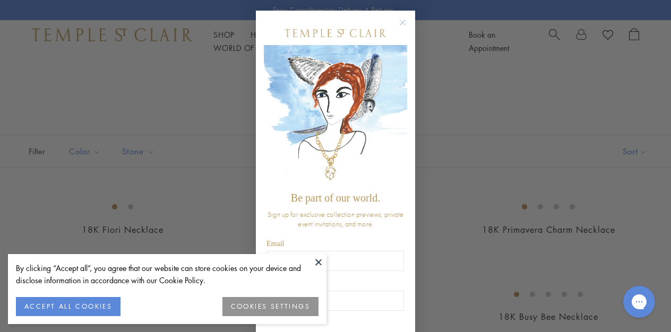  What do you see at coordinates (408, 28) in the screenshot?
I see `button: Close dialog` at bounding box center [408, 28].